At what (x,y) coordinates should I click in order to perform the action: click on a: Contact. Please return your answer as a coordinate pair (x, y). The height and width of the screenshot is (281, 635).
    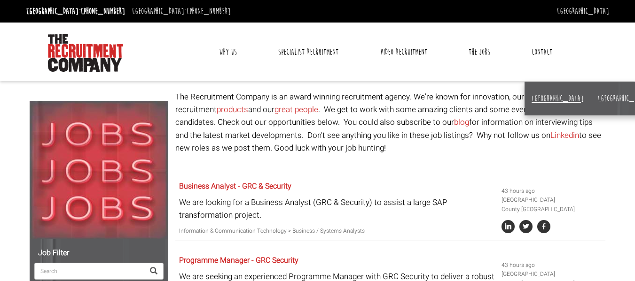
    Looking at the image, I should click on (542, 52).